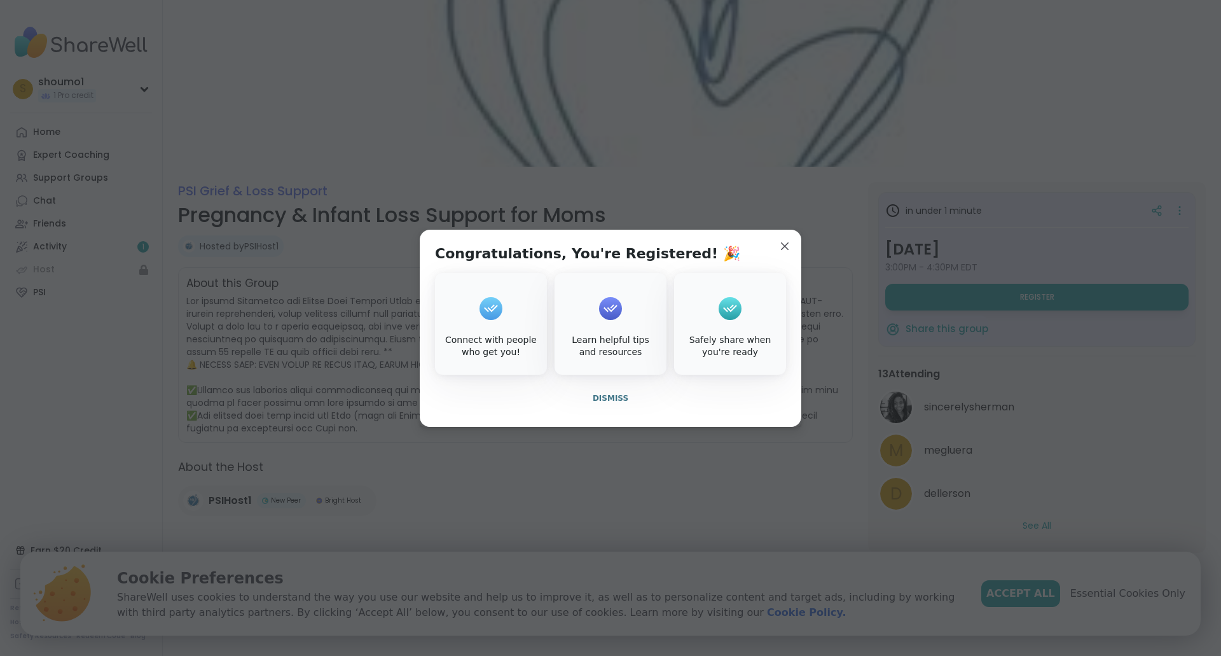 Image resolution: width=1221 pixels, height=656 pixels. I want to click on button: Dismiss, so click(611, 398).